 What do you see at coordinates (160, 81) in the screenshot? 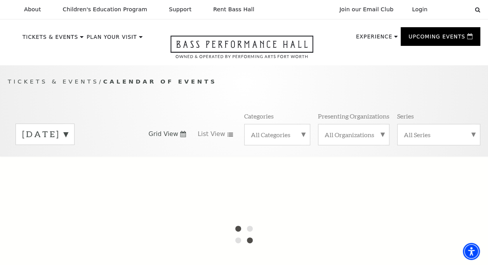
I see `span: Calendar of Events` at bounding box center [160, 81].